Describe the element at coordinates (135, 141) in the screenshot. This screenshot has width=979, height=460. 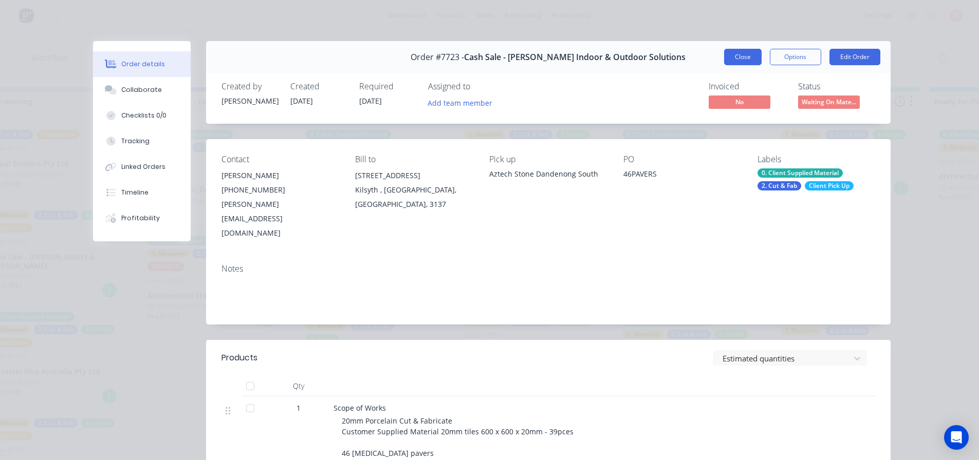
I see `div: Tracking` at that location.